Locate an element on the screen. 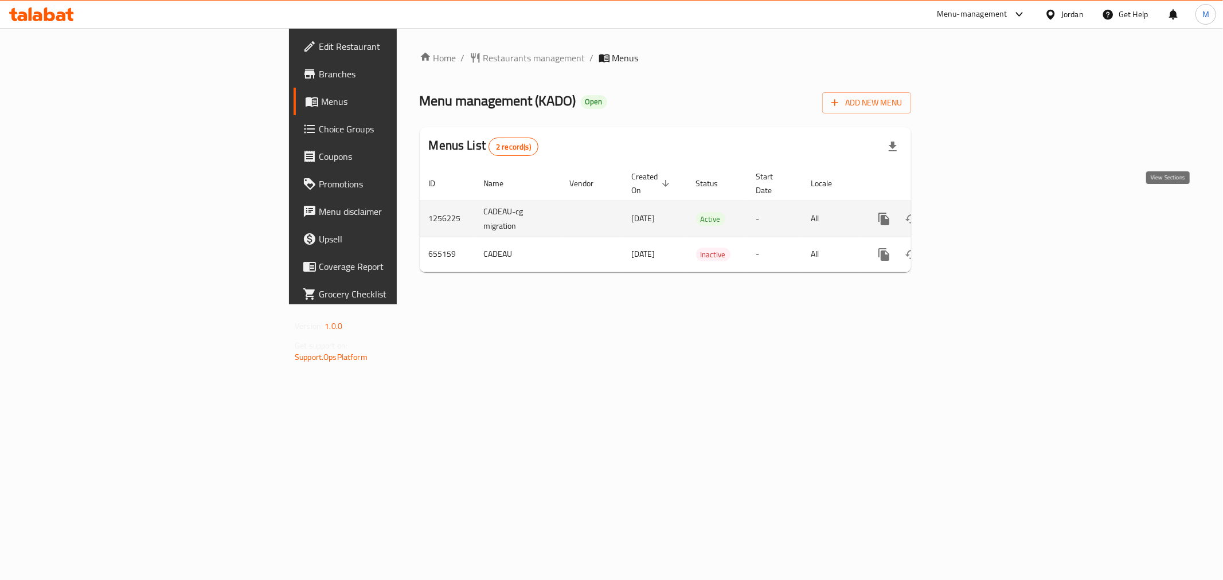 This screenshot has width=1223, height=580. span: Start Date is located at coordinates (772, 183).